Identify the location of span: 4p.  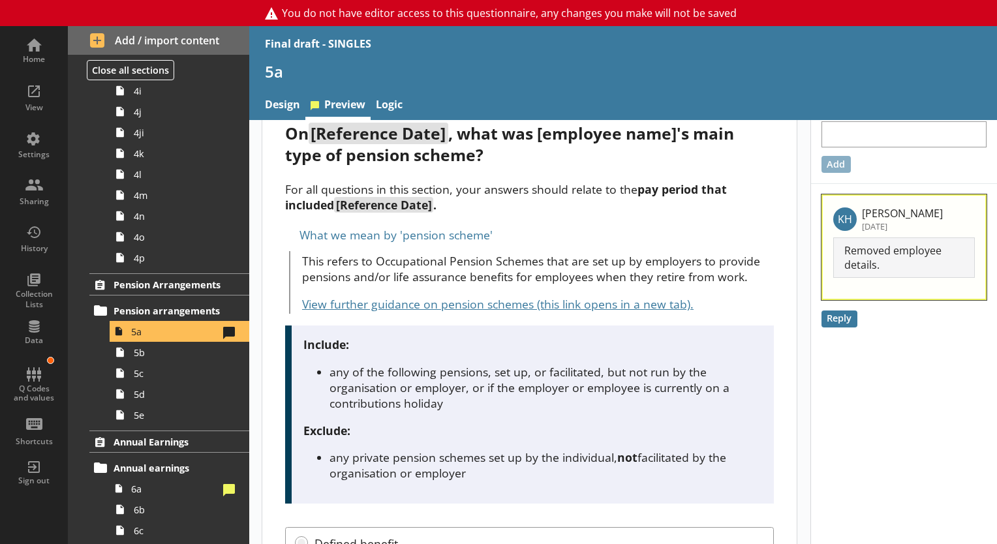
(183, 258).